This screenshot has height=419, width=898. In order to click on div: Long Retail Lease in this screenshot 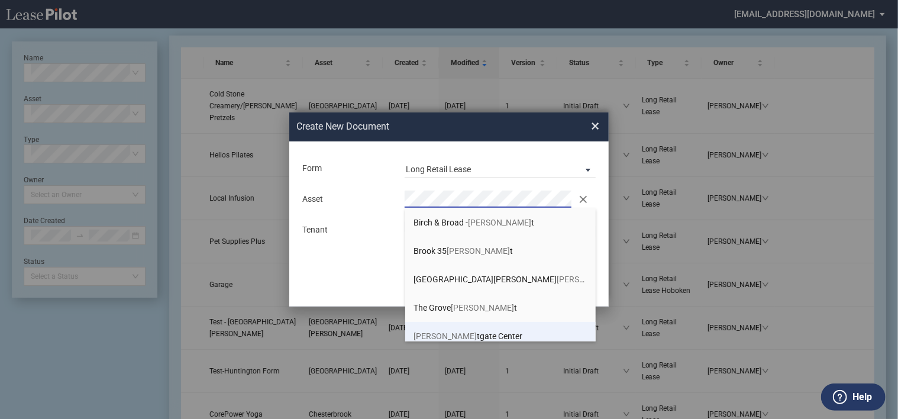, I will do `click(438, 169)`.